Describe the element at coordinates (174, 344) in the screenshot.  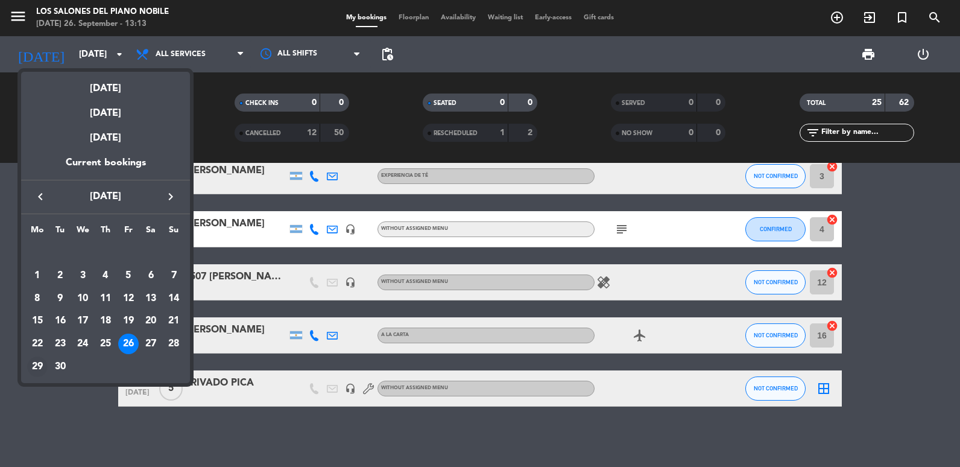
I see `td: September 28, 2025` at that location.